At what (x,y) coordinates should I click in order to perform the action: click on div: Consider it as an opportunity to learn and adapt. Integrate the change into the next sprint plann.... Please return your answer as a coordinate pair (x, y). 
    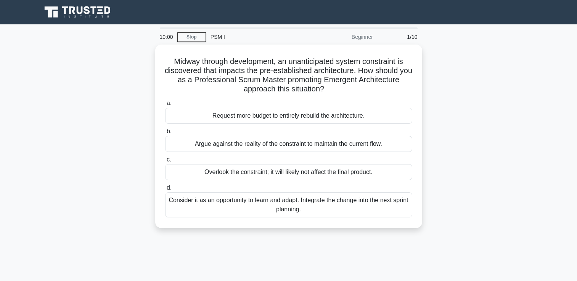
    Looking at the image, I should click on (289, 205).